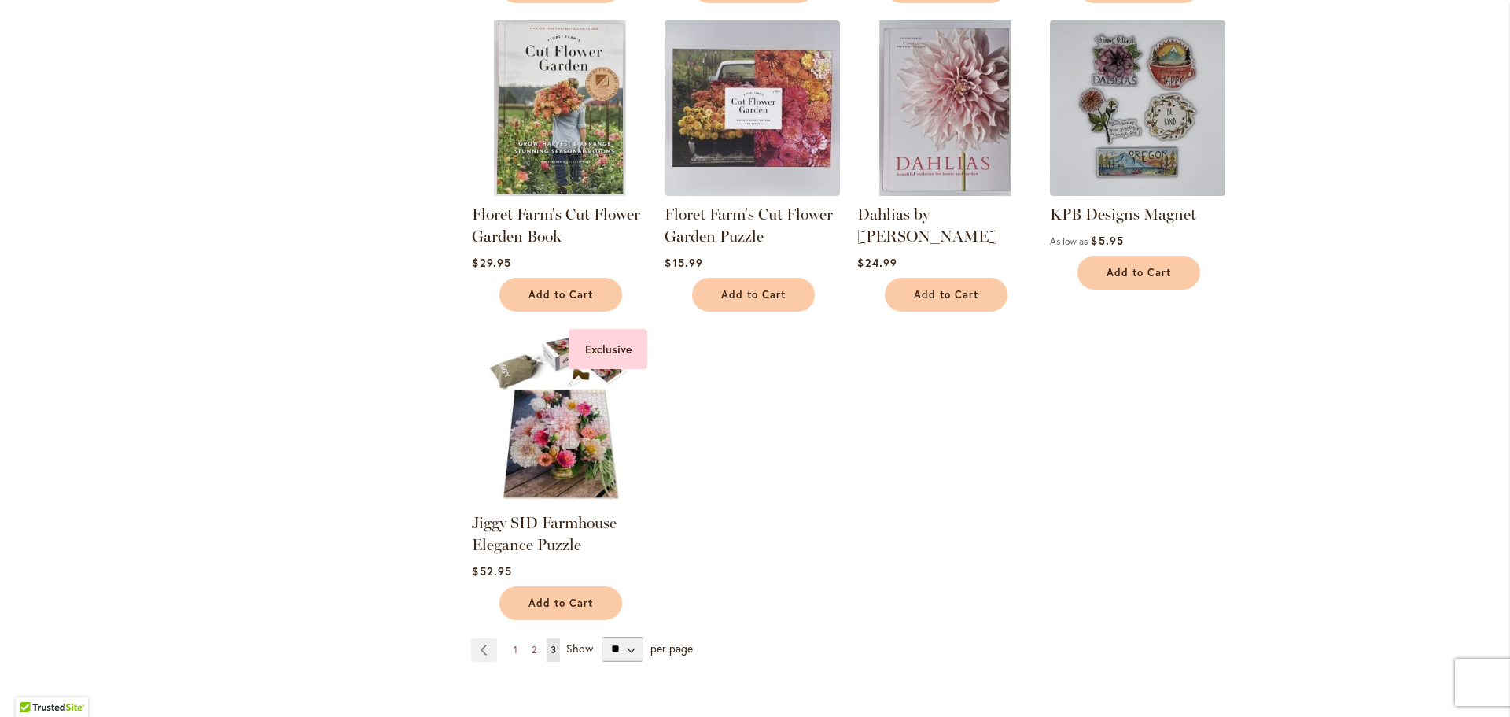 The height and width of the screenshot is (717, 1510). What do you see at coordinates (752, 191) in the screenshot?
I see `a: Floret Farm's Cut Flower Garden Puzzle - FRONT` at bounding box center [752, 191].